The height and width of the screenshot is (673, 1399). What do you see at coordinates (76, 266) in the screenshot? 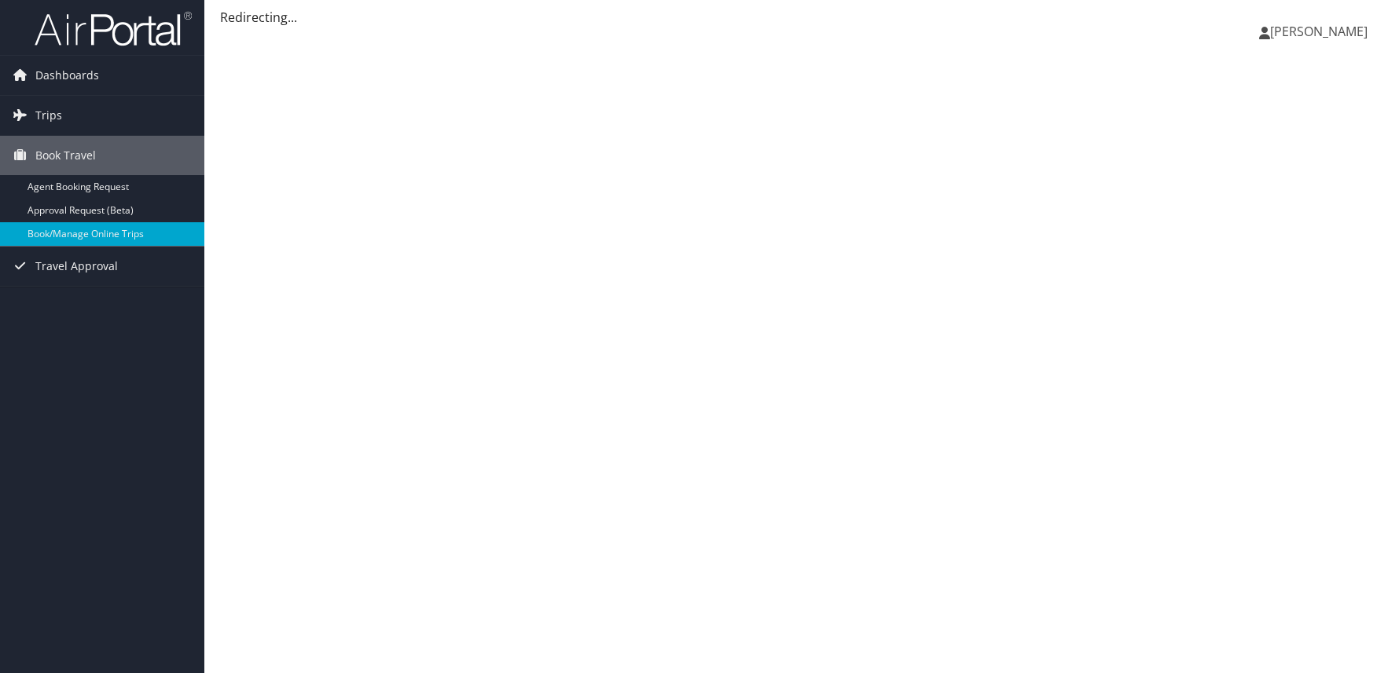
I see `span: Travel Approval` at bounding box center [76, 266].